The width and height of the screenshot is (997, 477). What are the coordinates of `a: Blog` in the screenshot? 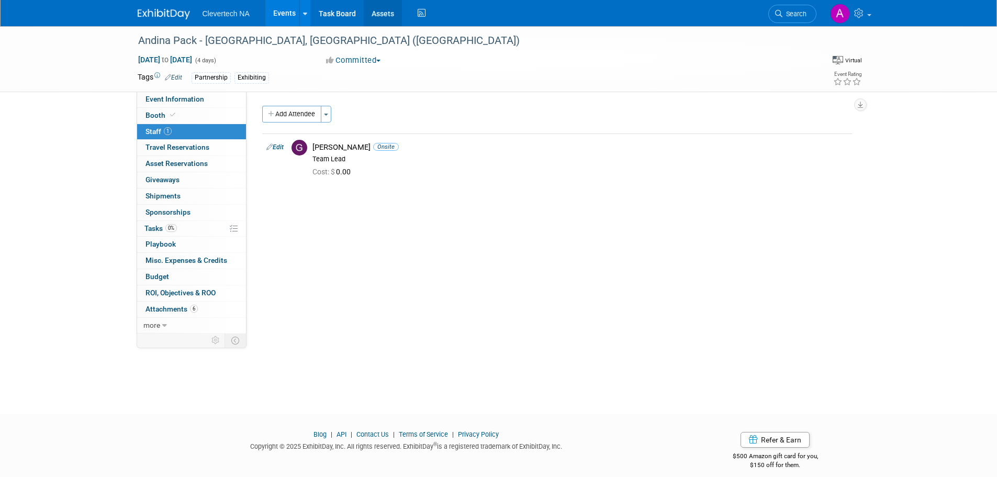 It's located at (320, 434).